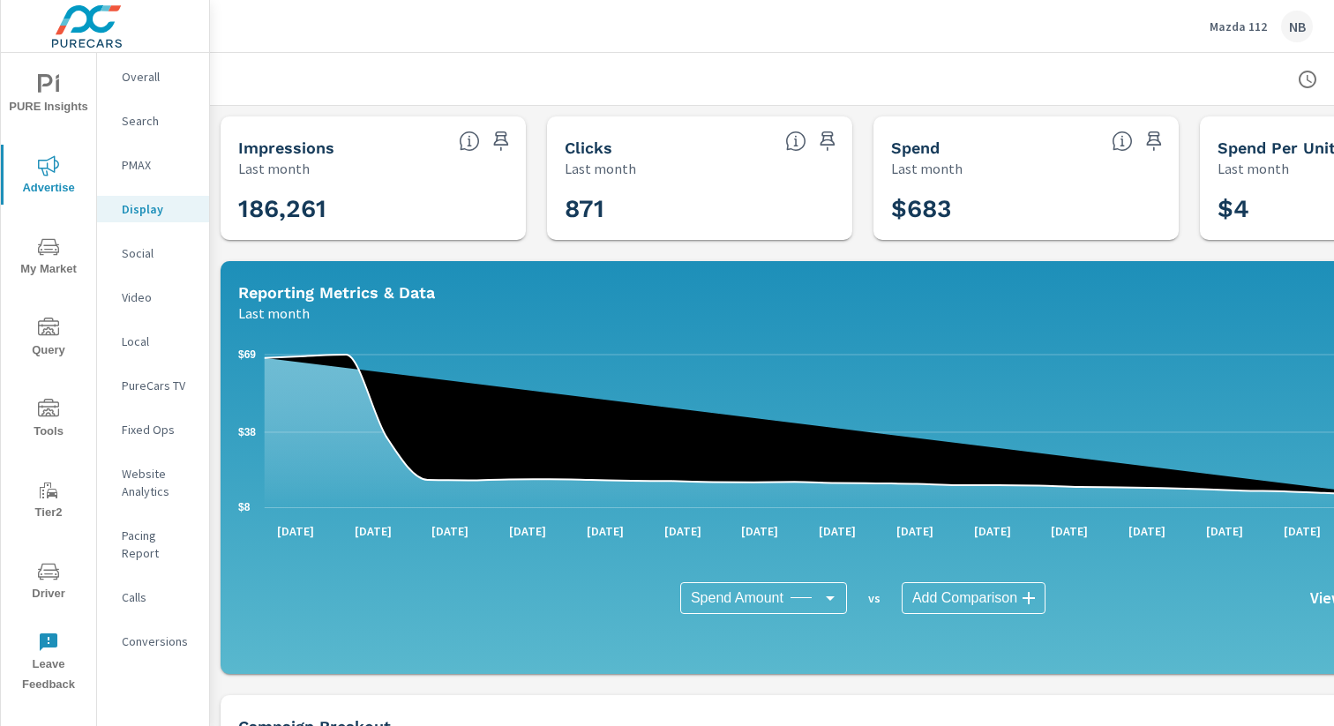 The height and width of the screenshot is (726, 1334). I want to click on p: Search, so click(158, 121).